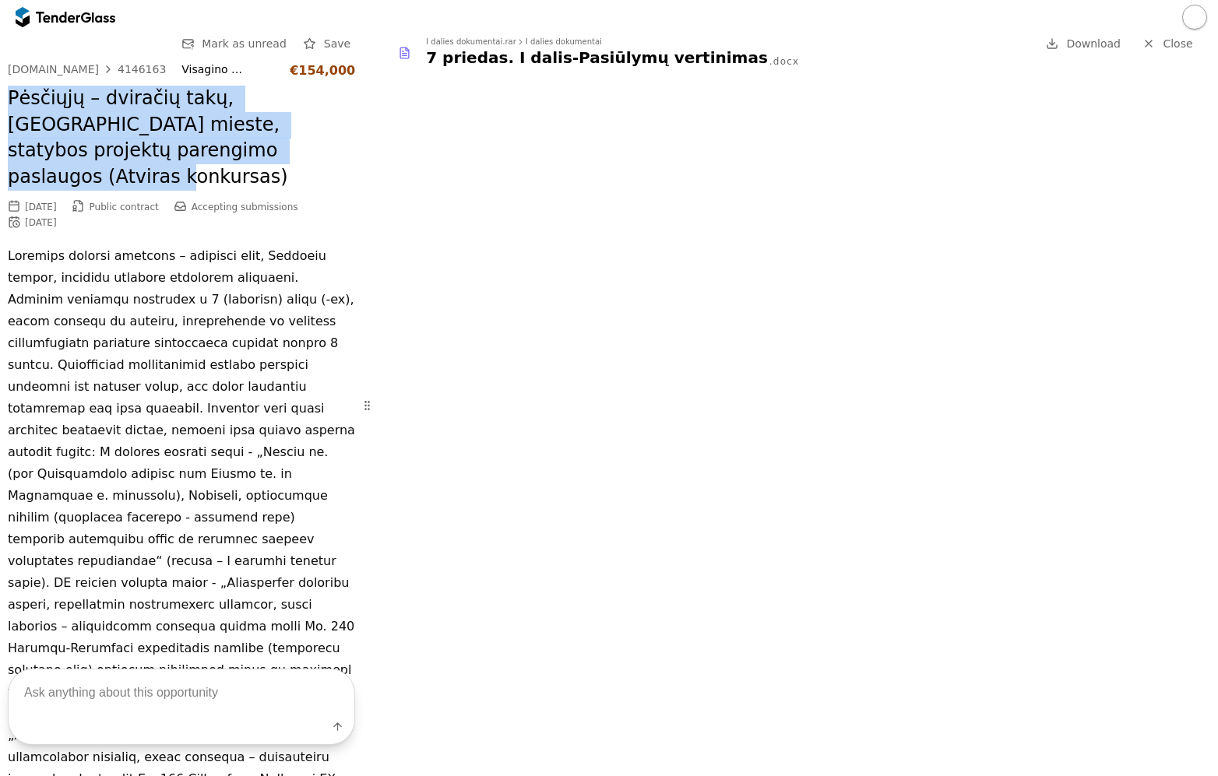 This screenshot has height=776, width=1218. I want to click on div: 7 priedas. I dalis-Pasiūlymų vertinimas, so click(597, 58).